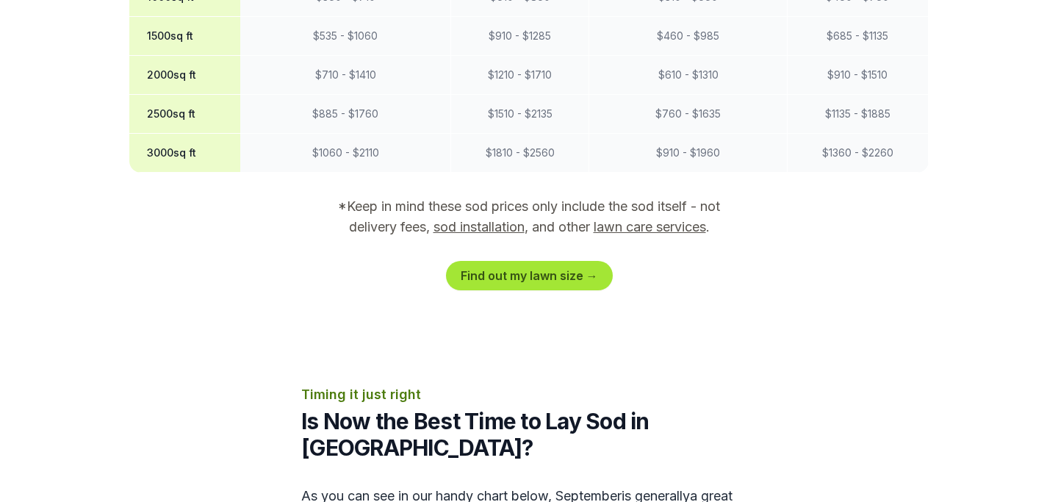 This screenshot has width=1058, height=502. I want to click on th: 2000 sq ft, so click(184, 75).